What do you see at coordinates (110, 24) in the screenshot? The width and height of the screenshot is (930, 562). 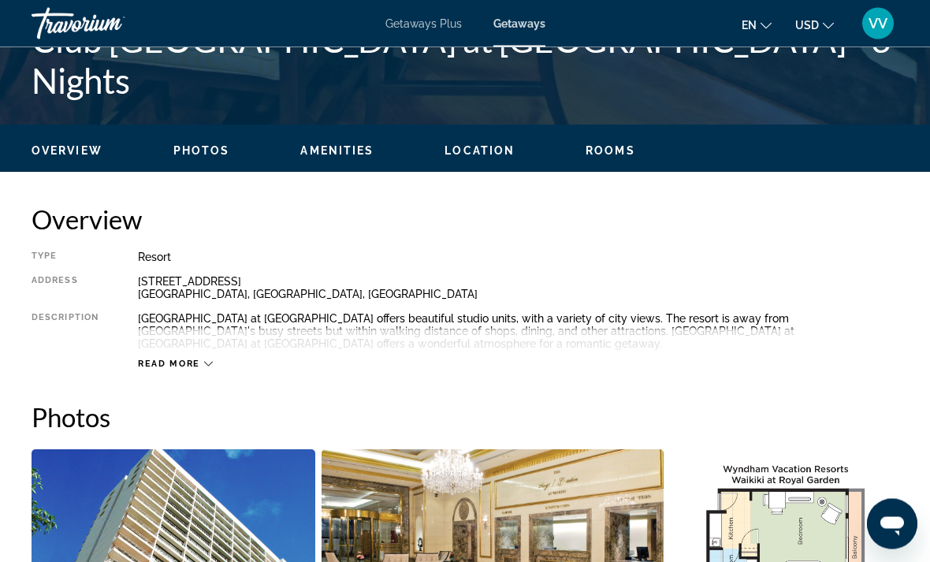 I see `a: Travorium` at bounding box center [110, 24].